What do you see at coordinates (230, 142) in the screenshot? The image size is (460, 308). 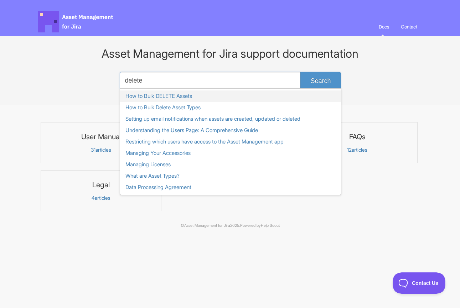 I see `a: Restricting which users have access to the Asset Management app` at bounding box center [230, 142].